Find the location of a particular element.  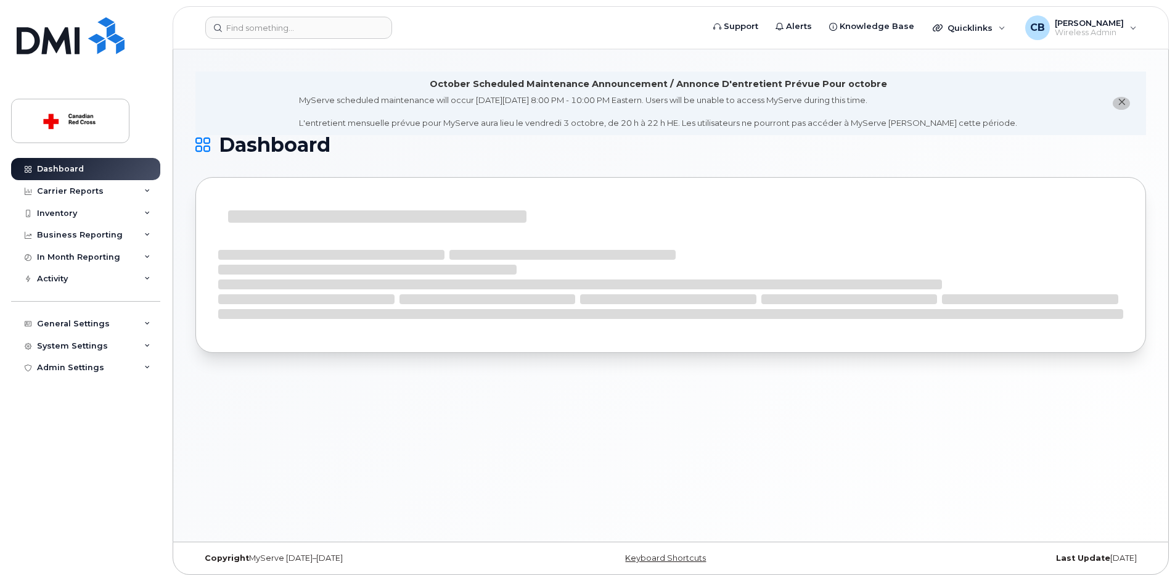

span: Dashboard is located at coordinates (274, 145).